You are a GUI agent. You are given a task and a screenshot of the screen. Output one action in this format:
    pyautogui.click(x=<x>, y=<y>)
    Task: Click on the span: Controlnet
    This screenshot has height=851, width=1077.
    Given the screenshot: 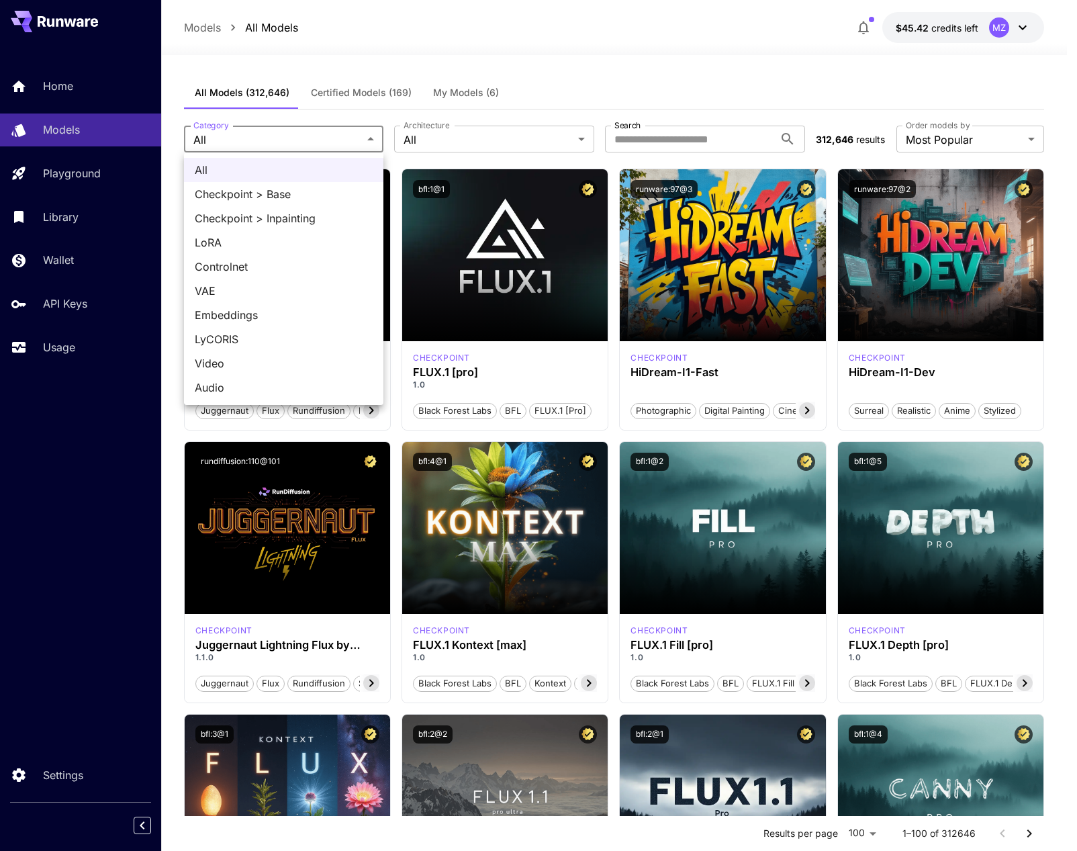 What is the action you would take?
    pyautogui.click(x=283, y=267)
    